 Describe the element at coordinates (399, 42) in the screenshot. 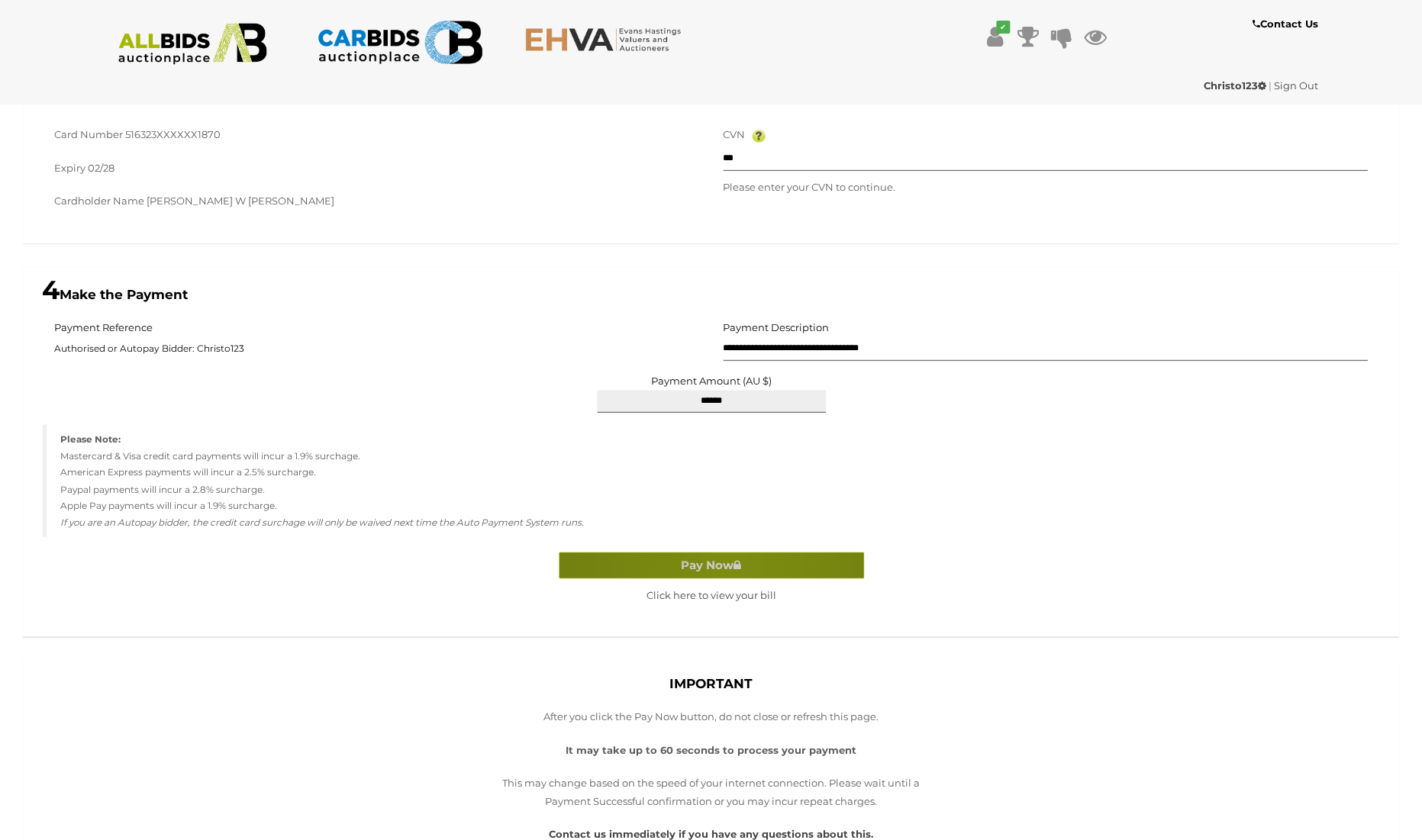

I see `img: CARBIDS.com.au` at that location.